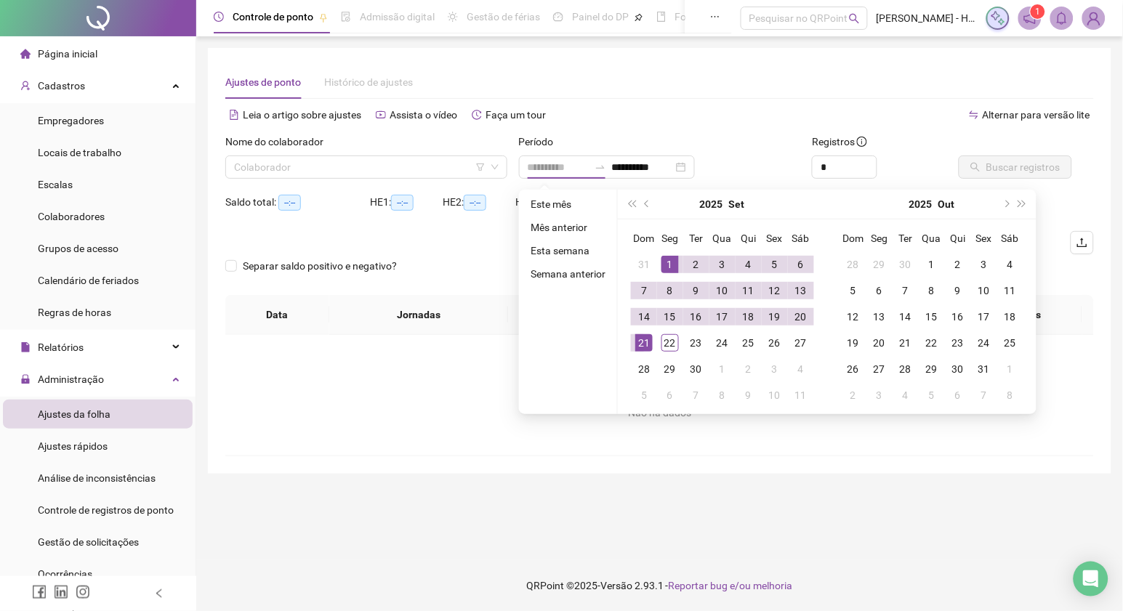 Image resolution: width=1123 pixels, height=611 pixels. I want to click on td: 2025-09-18, so click(749, 317).